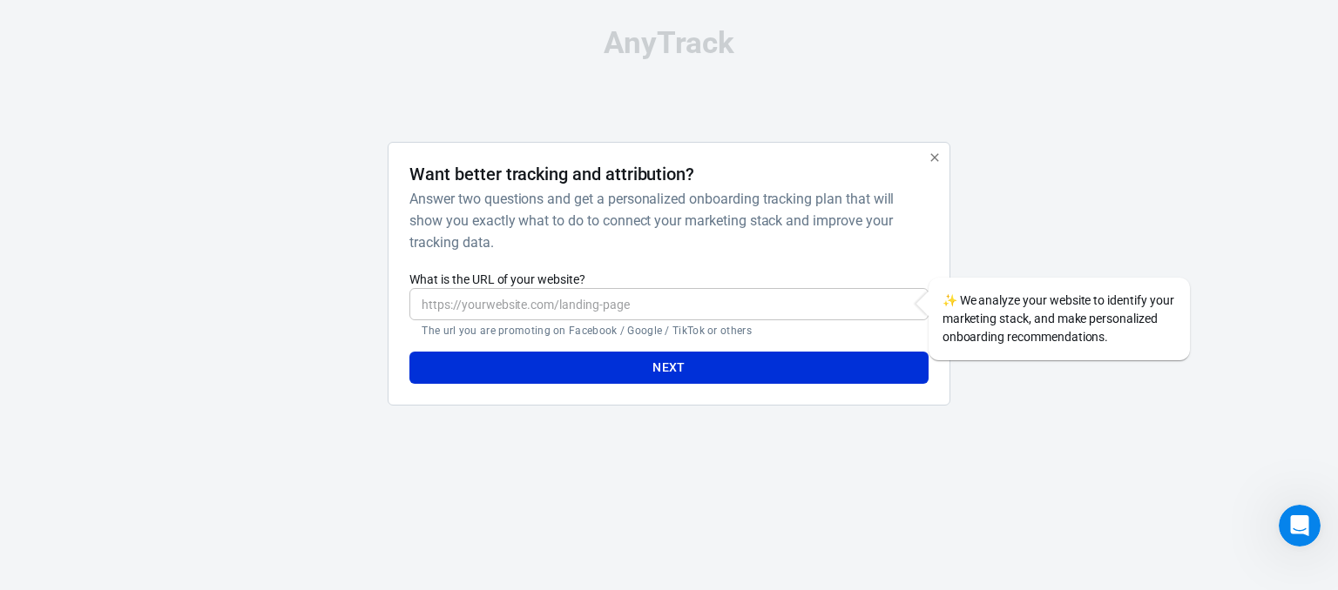 Image resolution: width=1338 pixels, height=590 pixels. What do you see at coordinates (668, 304) in the screenshot?
I see `input: https://yourwebsite.com/landing-page` at bounding box center [668, 304].